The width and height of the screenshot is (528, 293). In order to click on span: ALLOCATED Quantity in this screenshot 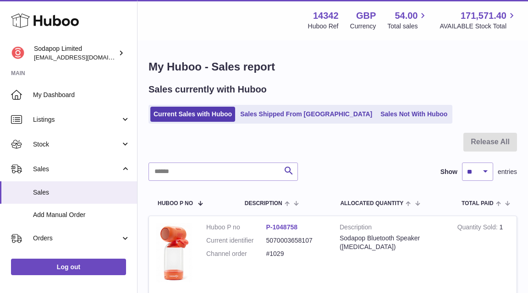, I will do `click(372, 203)`.